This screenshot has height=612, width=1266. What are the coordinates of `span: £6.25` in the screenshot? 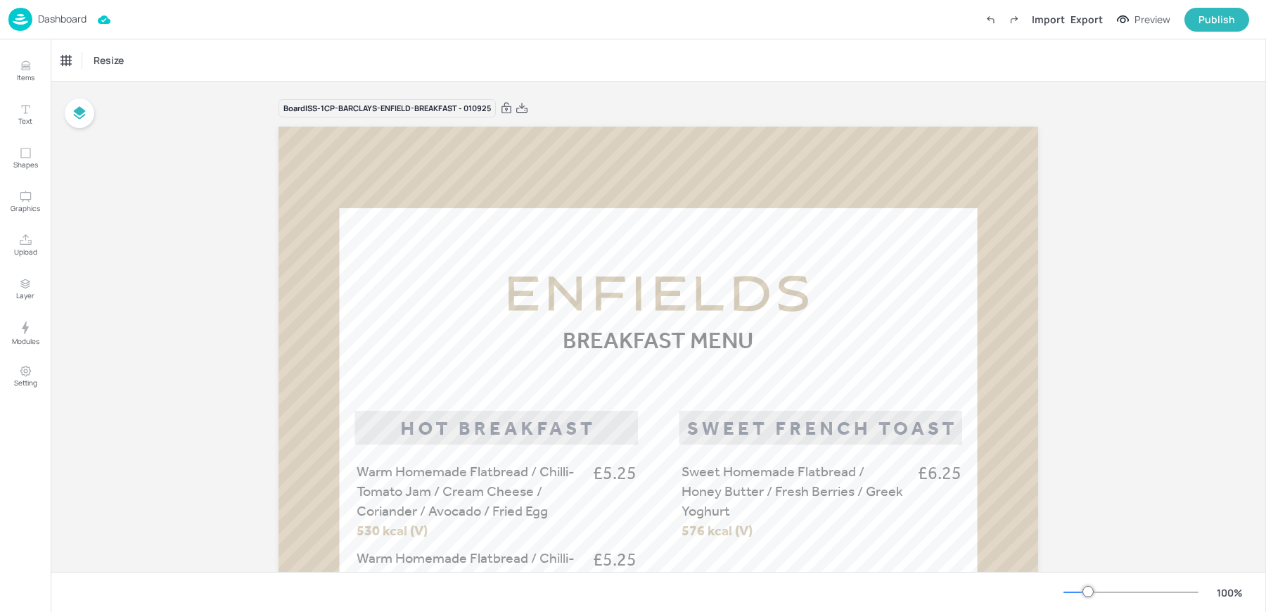 It's located at (940, 473).